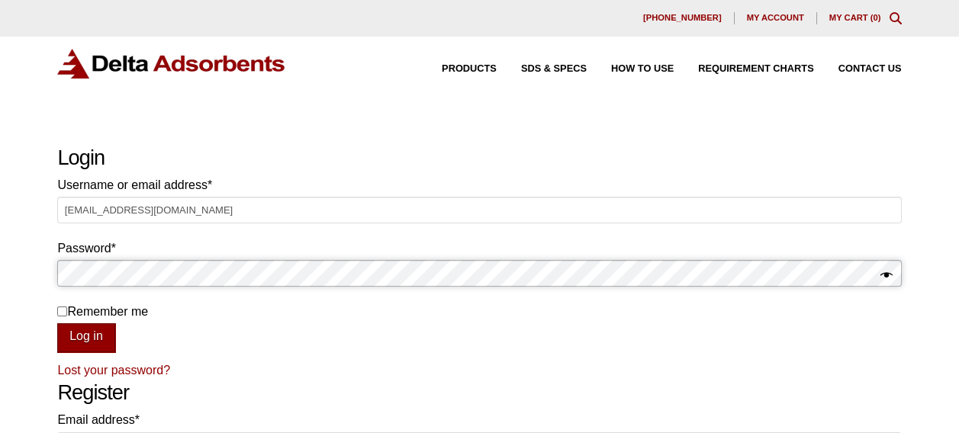 This screenshot has width=959, height=433. I want to click on a: Products, so click(457, 69).